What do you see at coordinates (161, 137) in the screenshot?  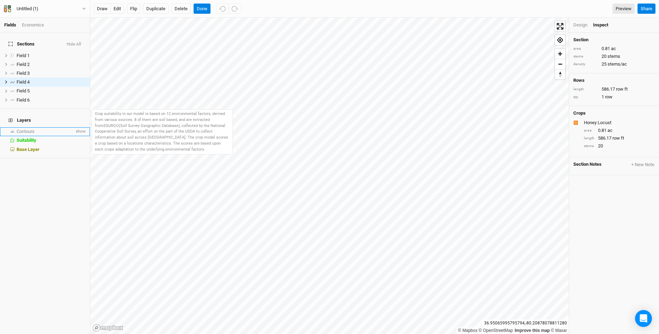 I see `span: (Soil Survey Geographic Database), collected by the National Cooperative Soil Survey, an effort o...` at bounding box center [161, 137].